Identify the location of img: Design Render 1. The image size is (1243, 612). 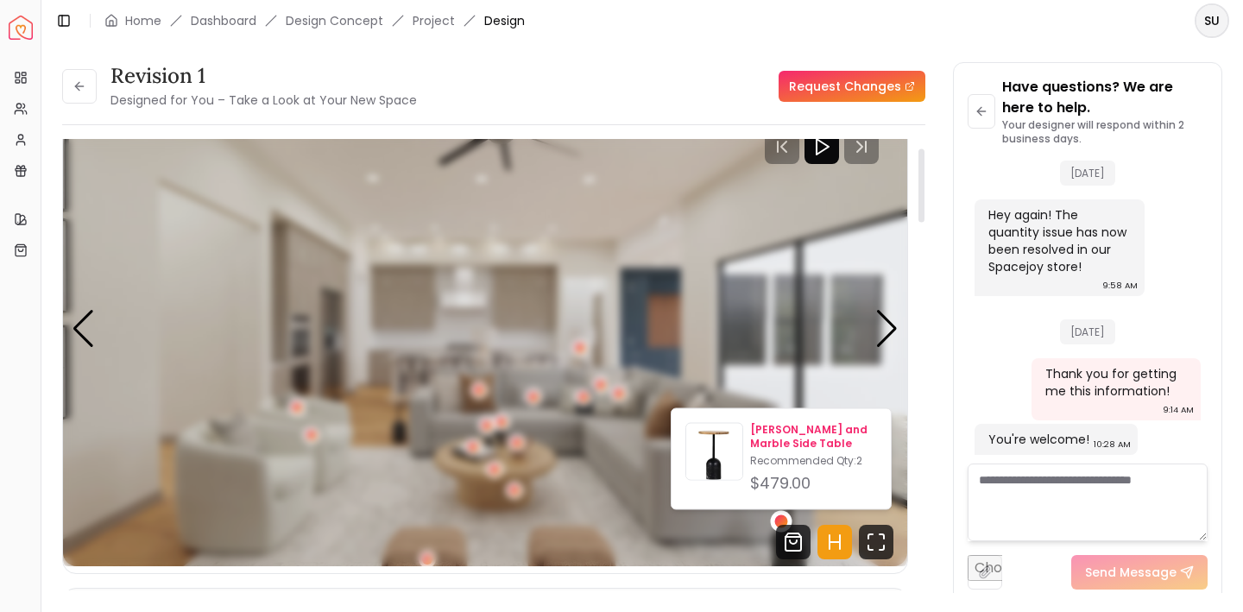
(485, 329).